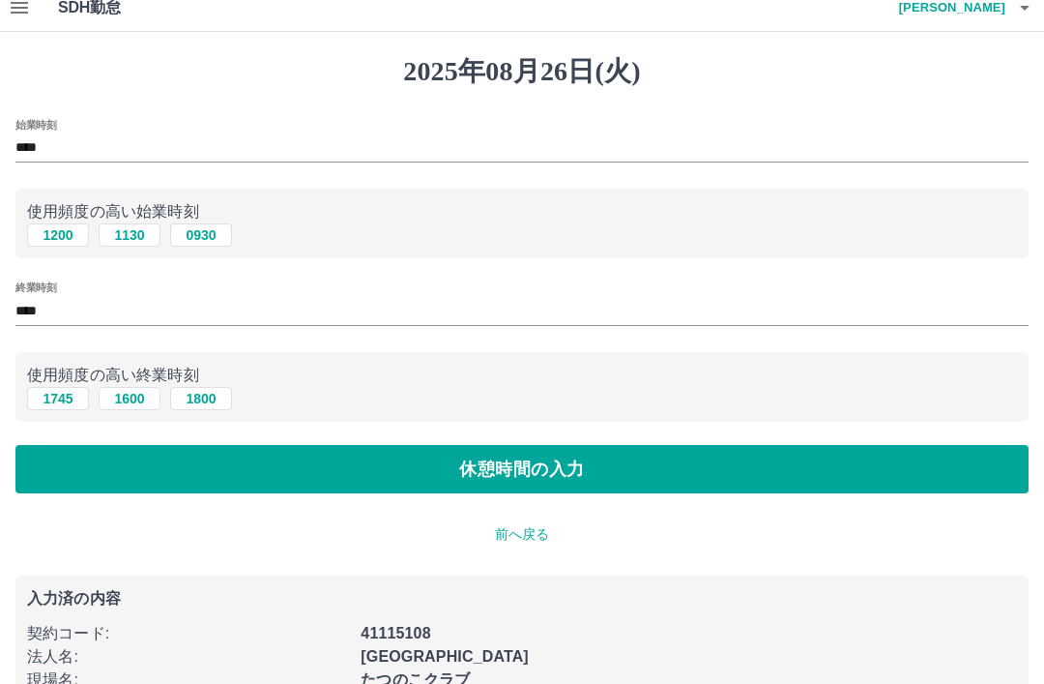 The image size is (1044, 684). Describe the element at coordinates (522, 375) in the screenshot. I see `p: 使用頻度の高い終業時刻` at that location.